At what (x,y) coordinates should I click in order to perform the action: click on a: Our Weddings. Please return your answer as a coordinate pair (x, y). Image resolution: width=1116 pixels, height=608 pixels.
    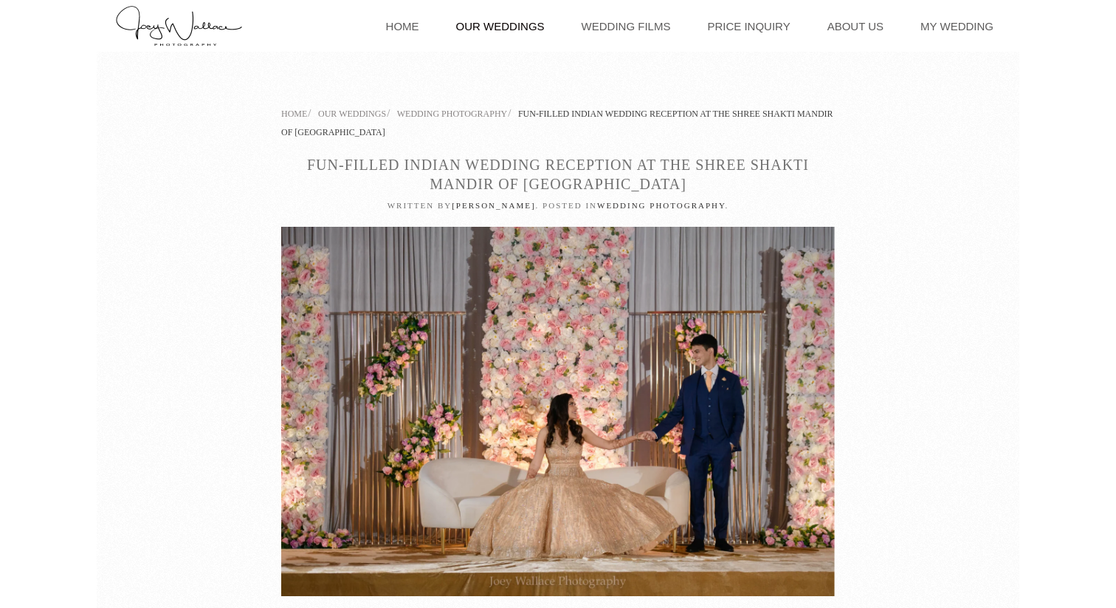
    Looking at the image, I should click on (352, 114).